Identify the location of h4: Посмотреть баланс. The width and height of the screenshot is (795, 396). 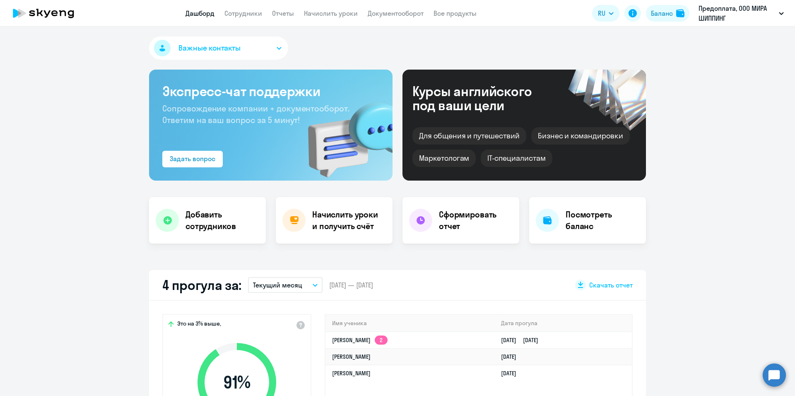
(602, 220).